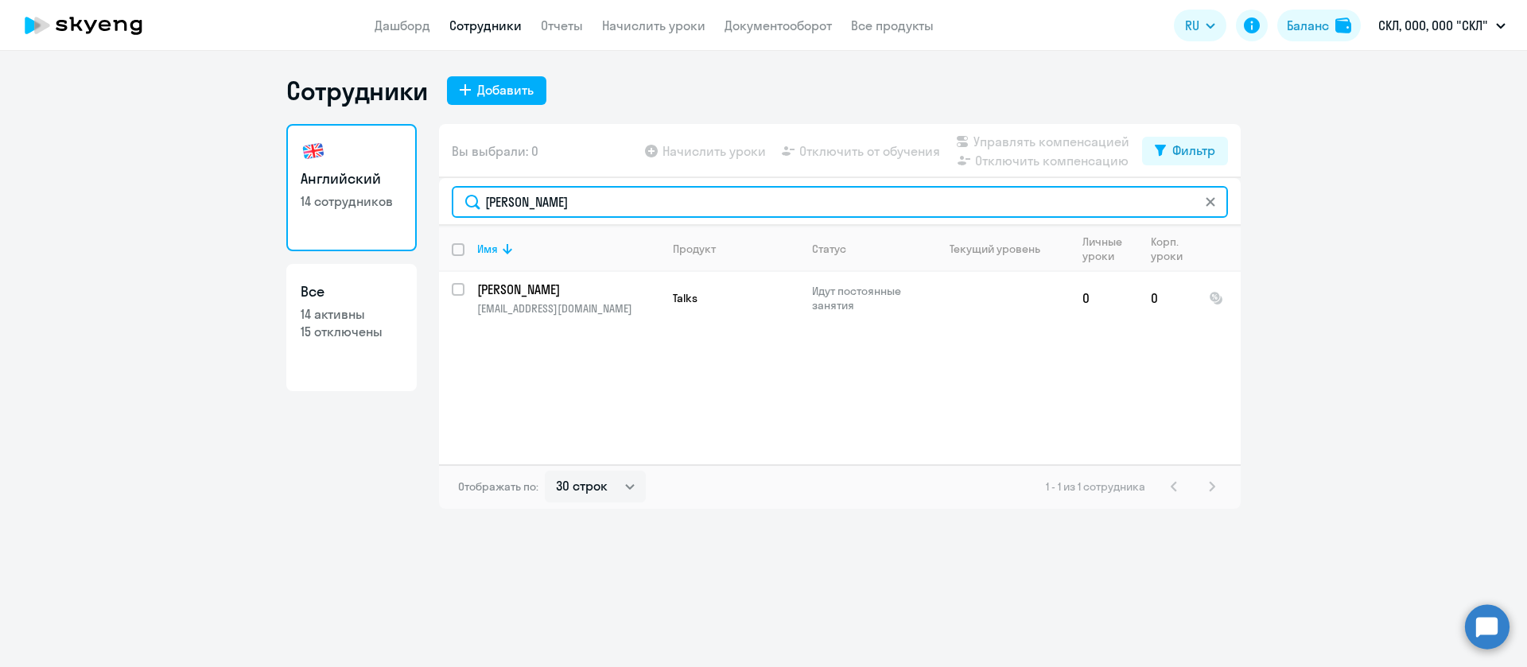  Describe the element at coordinates (1308, 25) in the screenshot. I see `div: Баланс` at that location.